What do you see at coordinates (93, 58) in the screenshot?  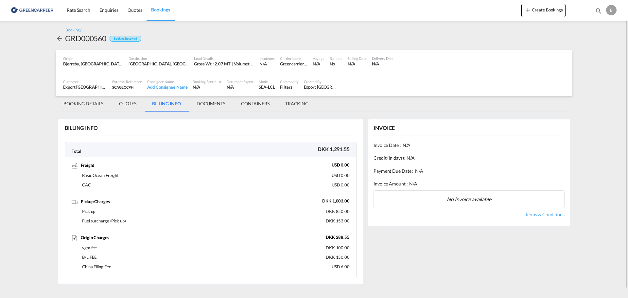 I see `div: Origin` at bounding box center [93, 58].